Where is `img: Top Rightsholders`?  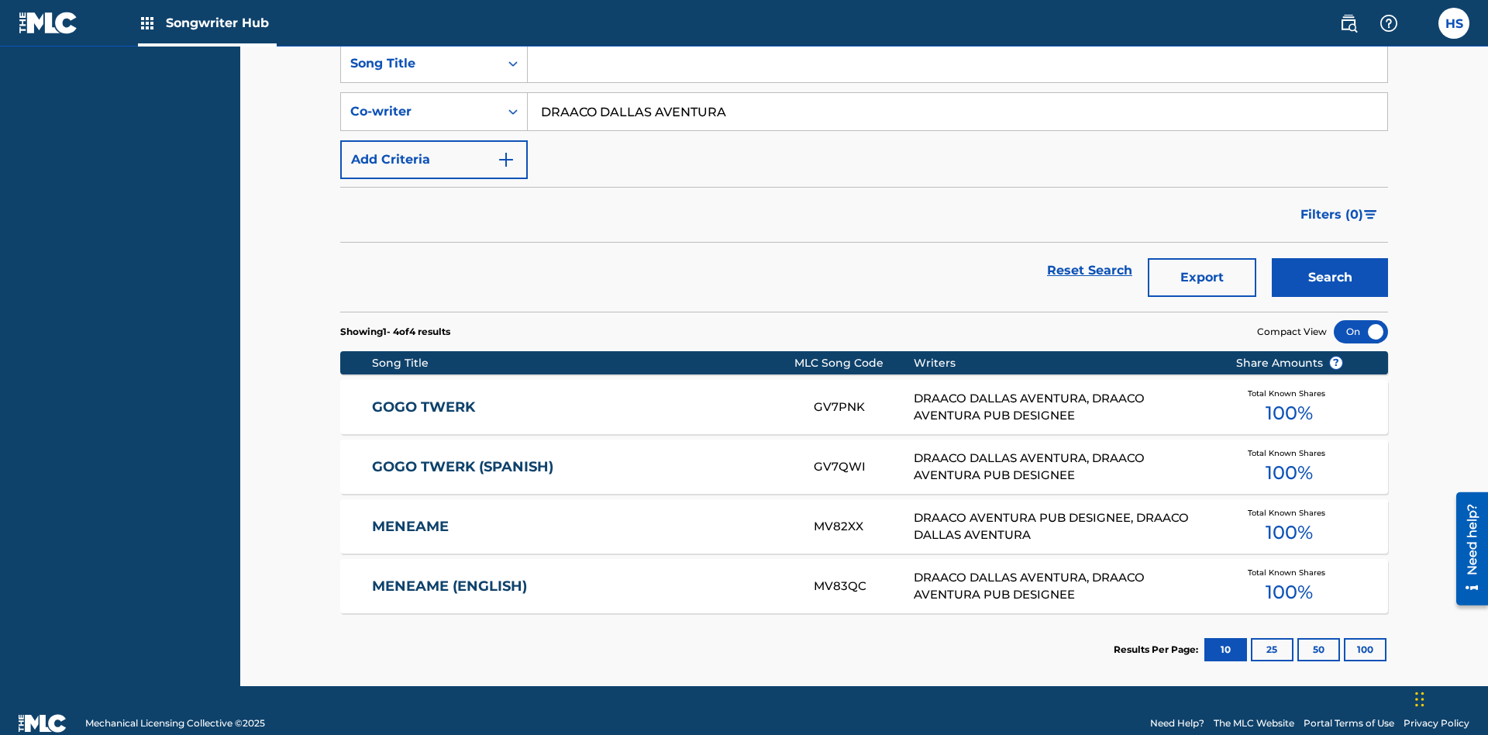
img: Top Rightsholders is located at coordinates (147, 23).